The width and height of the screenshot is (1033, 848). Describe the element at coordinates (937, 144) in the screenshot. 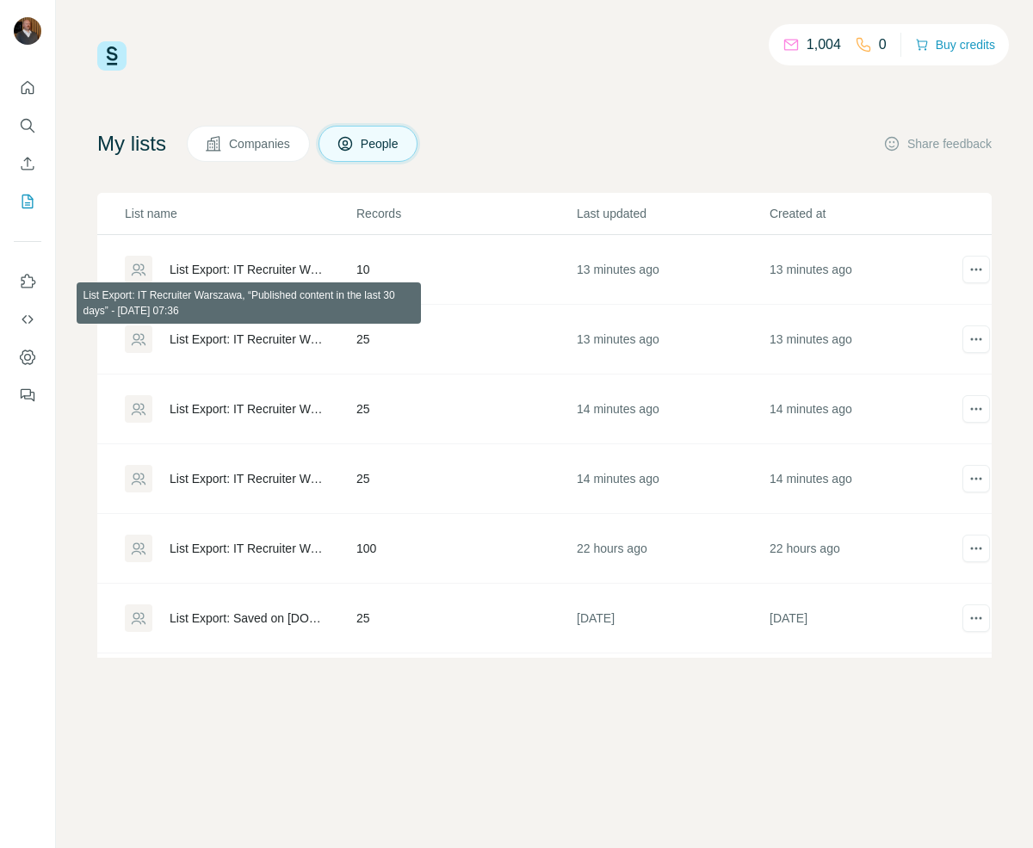

I see `button: Share feedback` at that location.